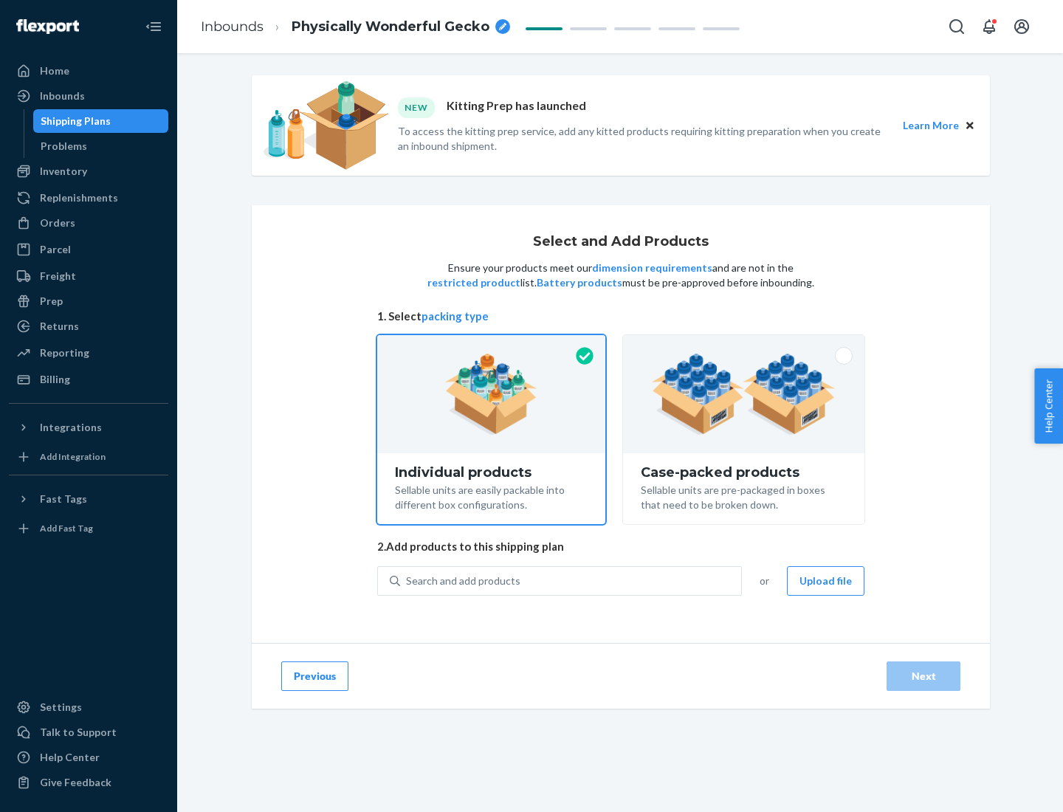 The height and width of the screenshot is (812, 1063). Describe the element at coordinates (89, 353) in the screenshot. I see `a: Reporting` at that location.